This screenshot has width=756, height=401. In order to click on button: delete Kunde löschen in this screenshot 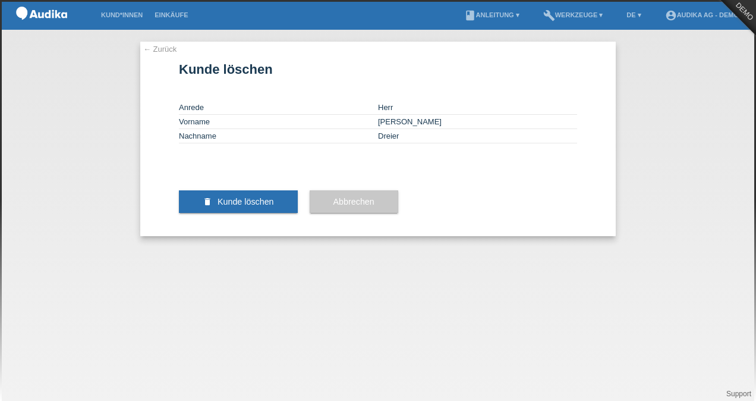, I will do `click(238, 201)`.